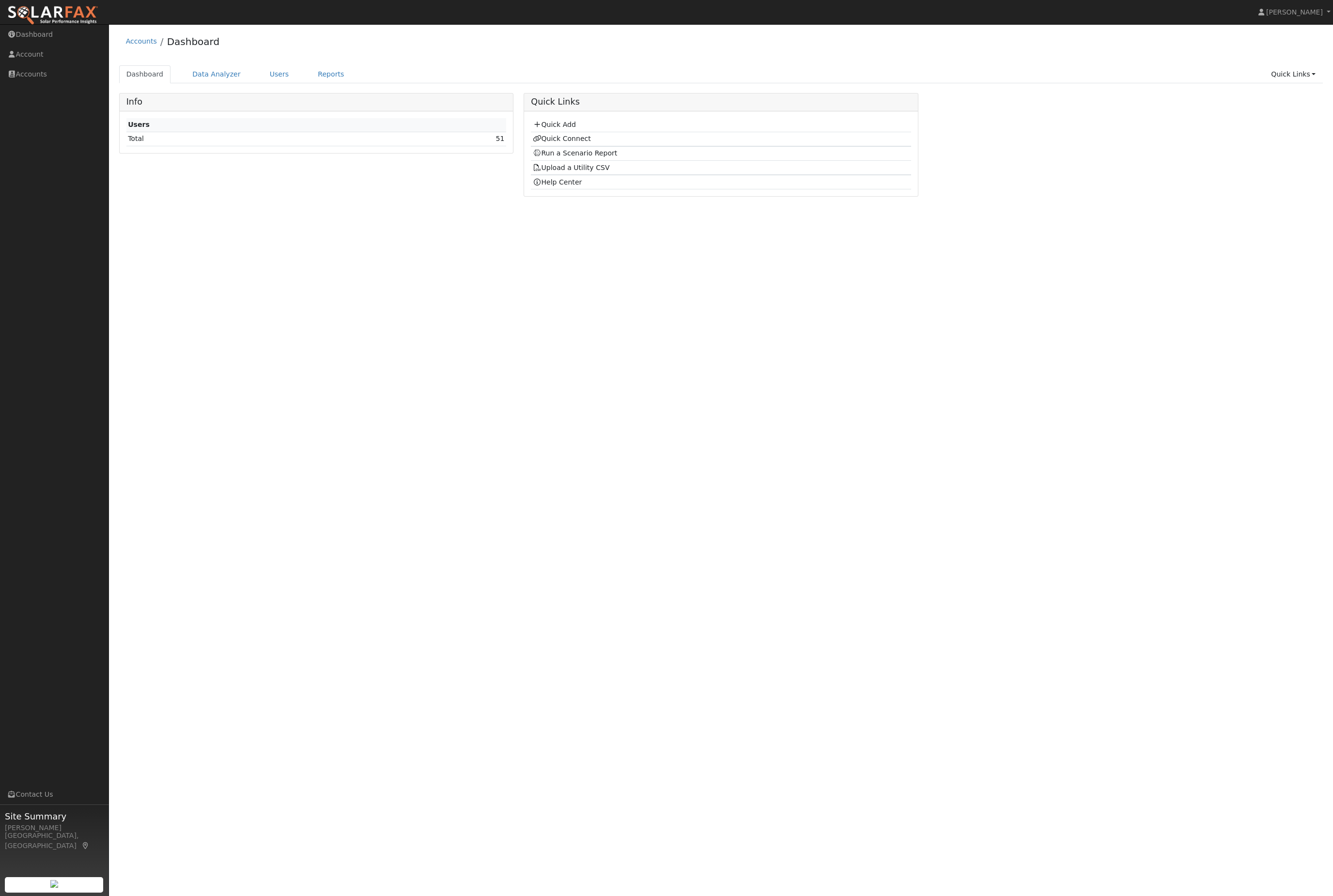  Describe the element at coordinates (331, 74) in the screenshot. I see `a: Reports` at that location.